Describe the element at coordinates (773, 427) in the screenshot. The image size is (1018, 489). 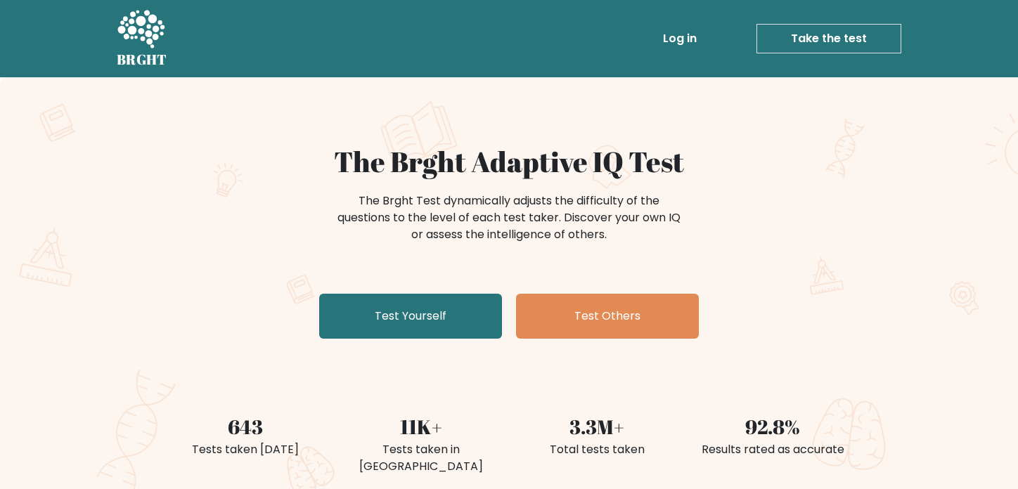
I see `div: 92.8%` at that location.